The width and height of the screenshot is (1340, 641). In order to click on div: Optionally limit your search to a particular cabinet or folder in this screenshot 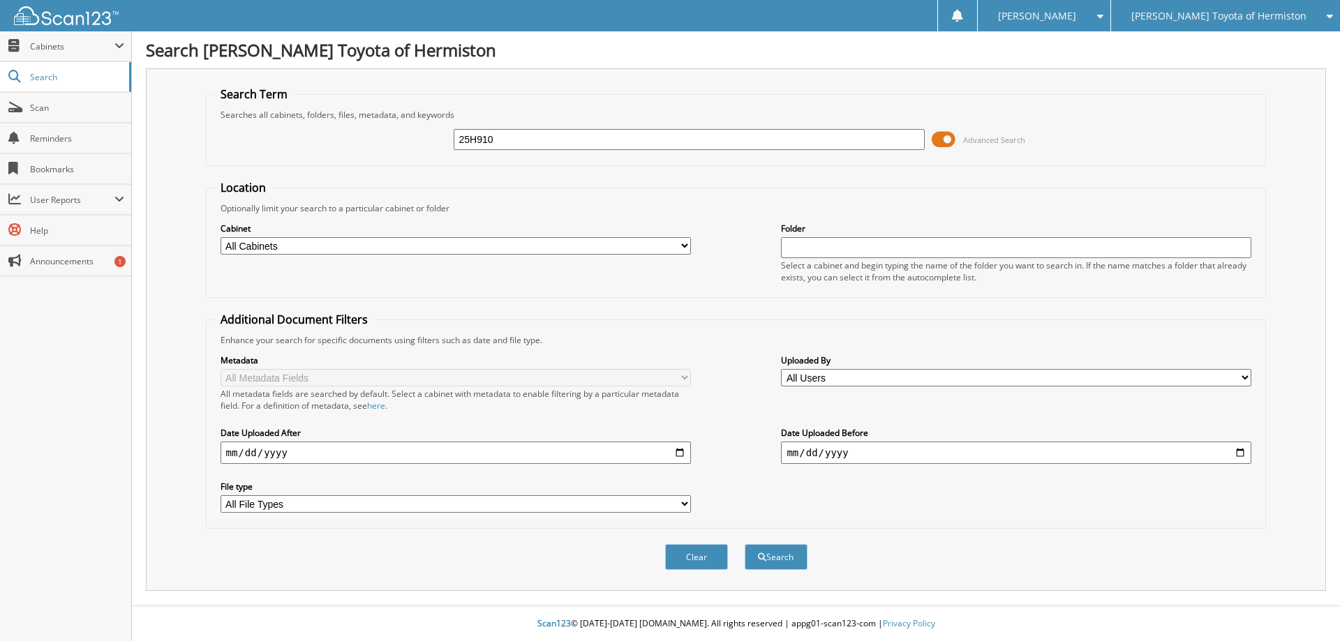, I will do `click(736, 208)`.